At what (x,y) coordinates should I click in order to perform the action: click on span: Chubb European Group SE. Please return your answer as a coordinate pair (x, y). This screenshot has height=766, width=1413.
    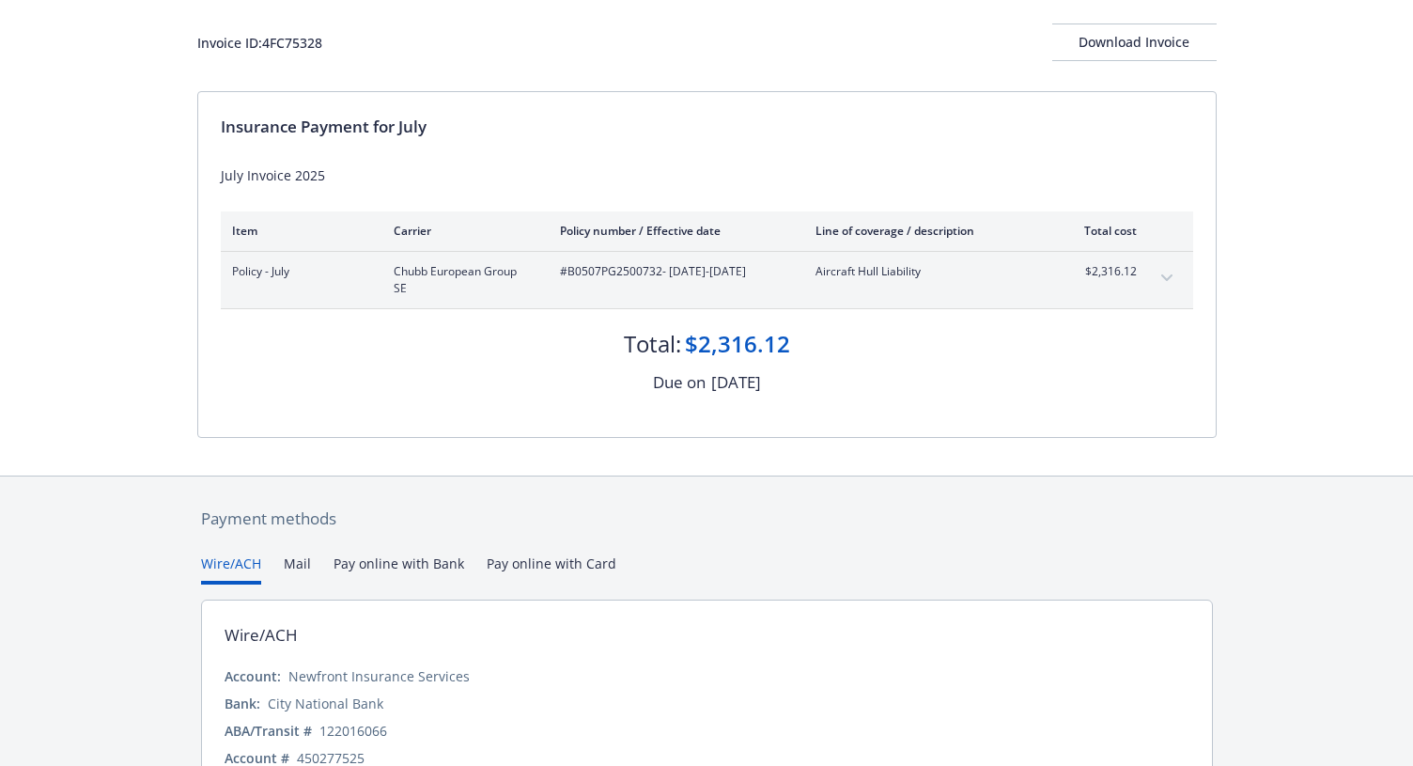
    Looking at the image, I should click on (461, 280).